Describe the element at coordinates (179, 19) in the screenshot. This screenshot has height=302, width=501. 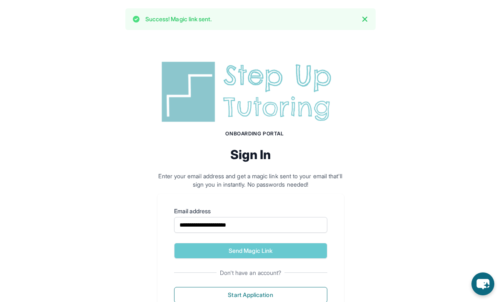
I see `p: Success! Magic link sent.` at that location.